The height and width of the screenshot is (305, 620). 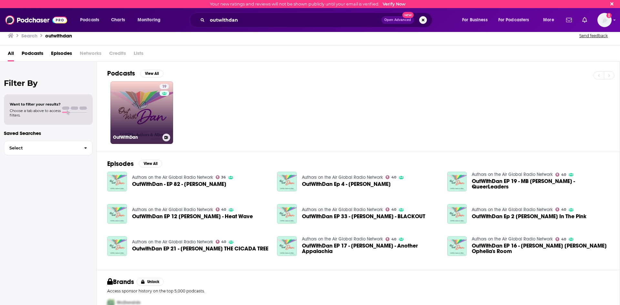 What do you see at coordinates (398, 20) in the screenshot?
I see `button: Open AdvancedNew` at bounding box center [398, 20].